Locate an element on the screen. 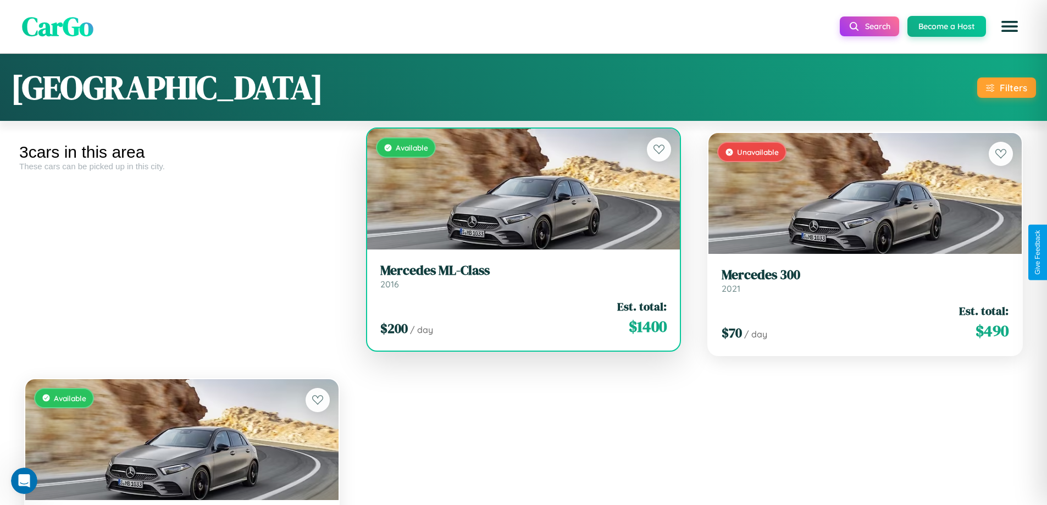 The image size is (1047, 505). span: $ 490 is located at coordinates (992, 331).